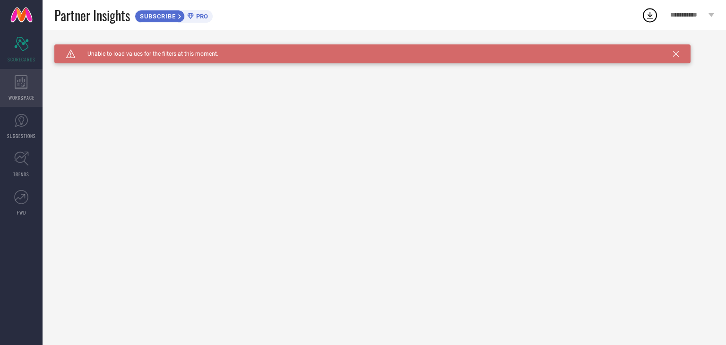  I want to click on span: TRENDS, so click(21, 174).